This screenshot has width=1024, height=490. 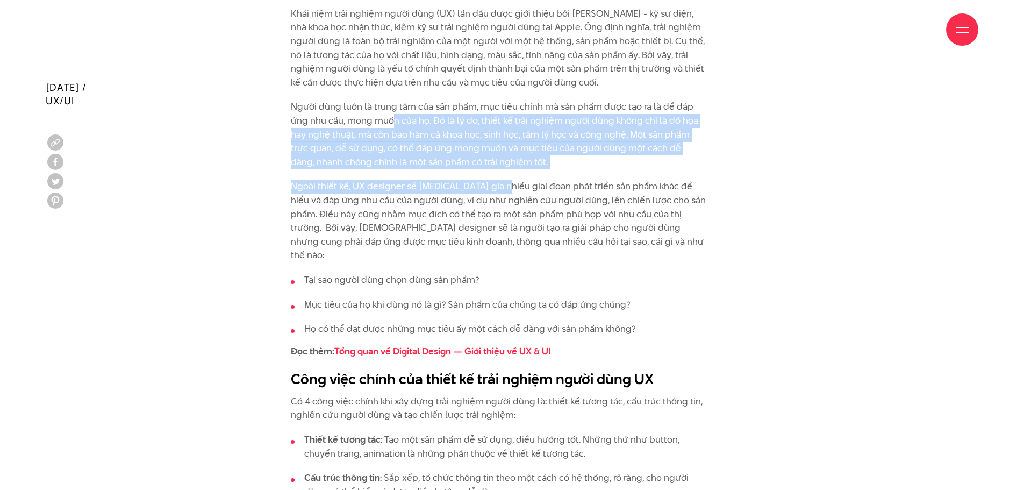 I want to click on li: Mục tiêu của họ khi dùng nó là gì? Sản phẩm của chúng ta có đáp ứng chúng?, so click(x=498, y=305).